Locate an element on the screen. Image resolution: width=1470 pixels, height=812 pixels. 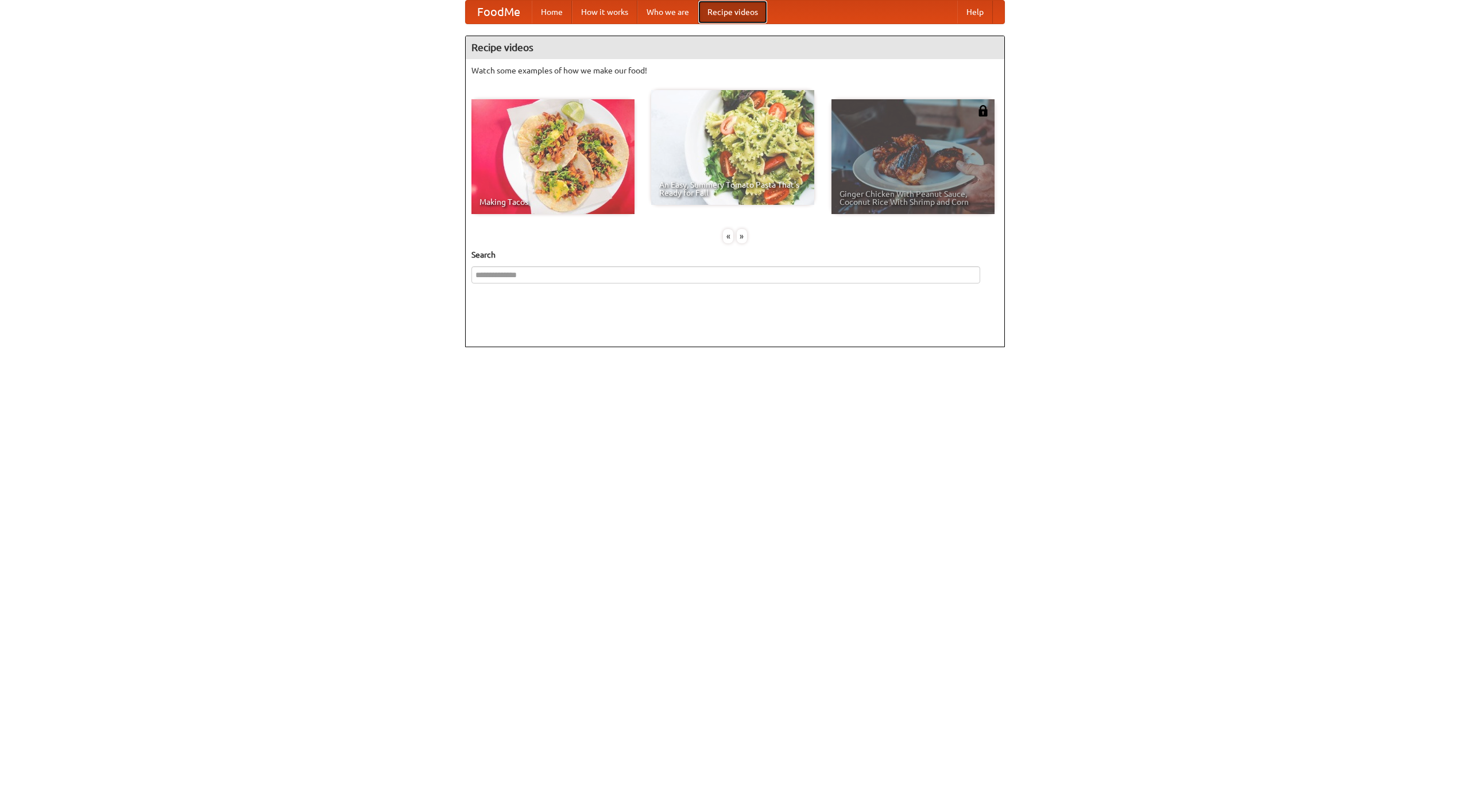
a: How it works is located at coordinates (604, 12).